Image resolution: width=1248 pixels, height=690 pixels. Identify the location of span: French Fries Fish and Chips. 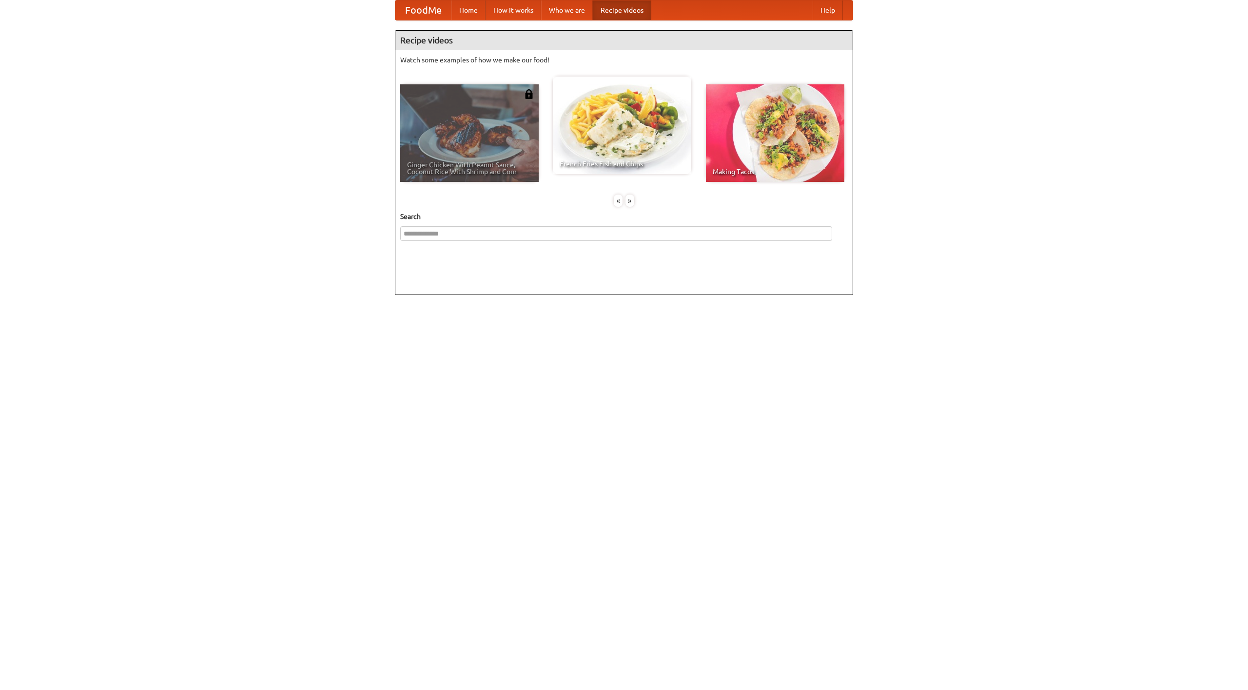
(622, 164).